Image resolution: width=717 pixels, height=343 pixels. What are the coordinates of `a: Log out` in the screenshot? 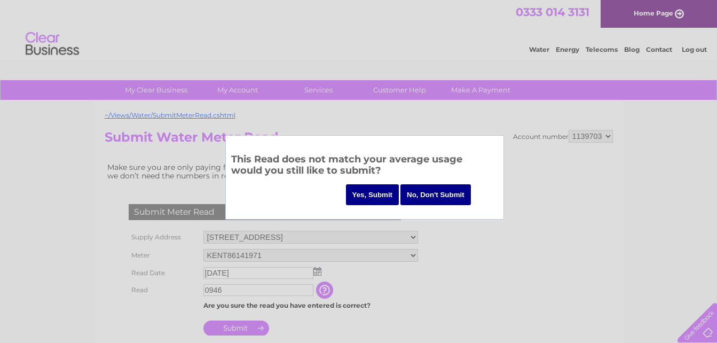 It's located at (694, 49).